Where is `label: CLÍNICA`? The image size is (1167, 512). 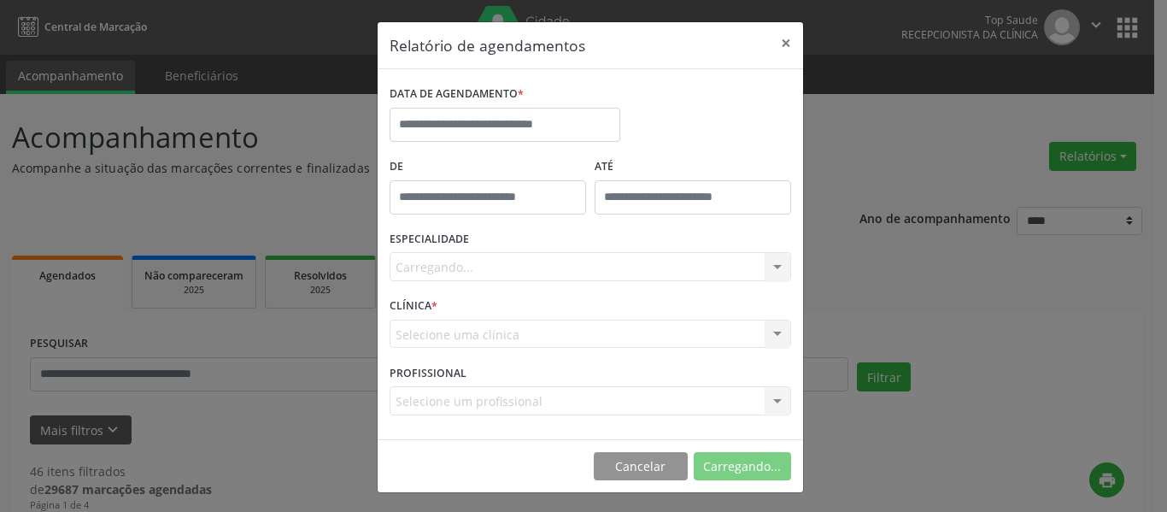 label: CLÍNICA is located at coordinates (414, 306).